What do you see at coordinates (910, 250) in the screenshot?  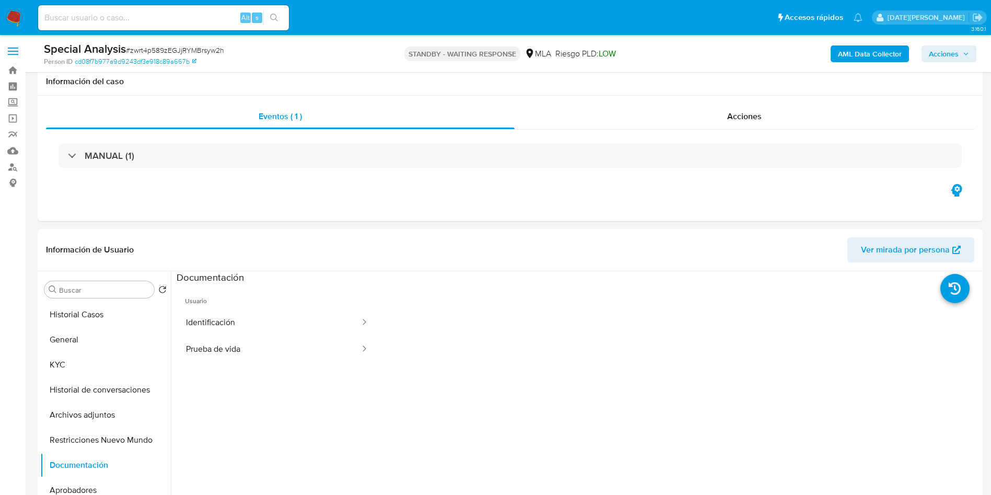 I see `button: Ver mirada por persona` at bounding box center [910, 250].